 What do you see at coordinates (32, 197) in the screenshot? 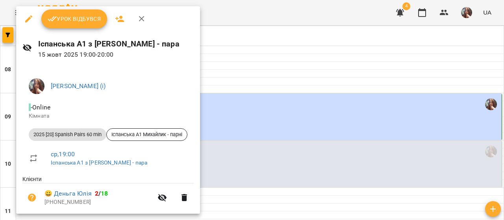
I see `button: Візит ще не сплачено. Додати оплату?` at bounding box center [32, 197].